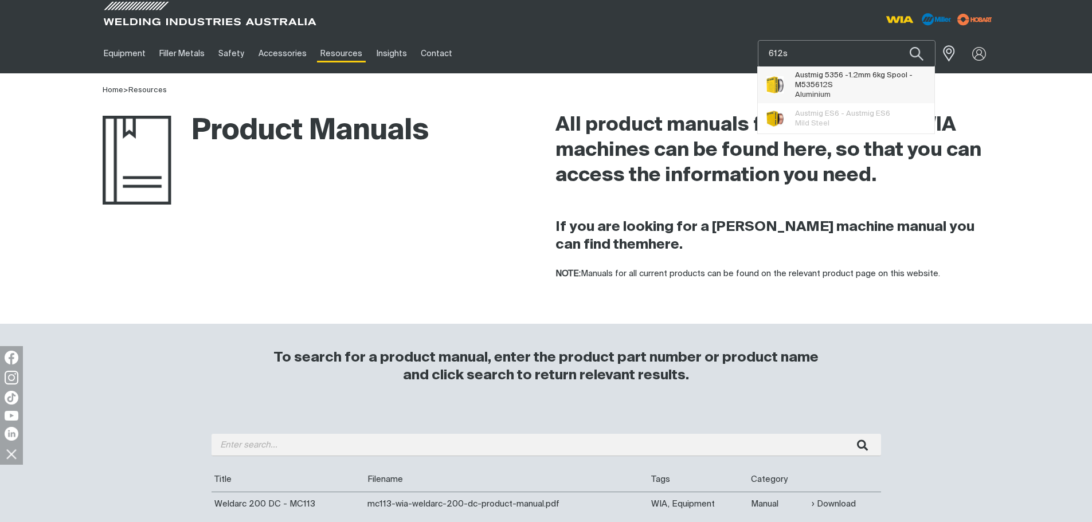 This screenshot has width=1092, height=522. I want to click on a: Contact, so click(436, 53).